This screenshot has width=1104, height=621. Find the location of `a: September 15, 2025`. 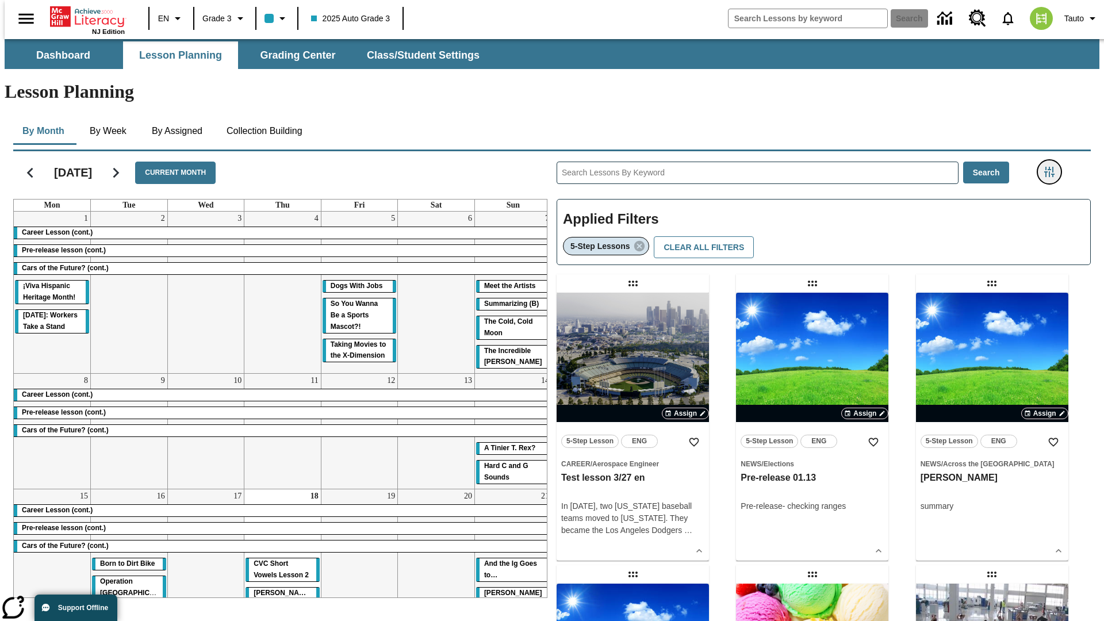

a: September 15, 2025 is located at coordinates (84, 496).